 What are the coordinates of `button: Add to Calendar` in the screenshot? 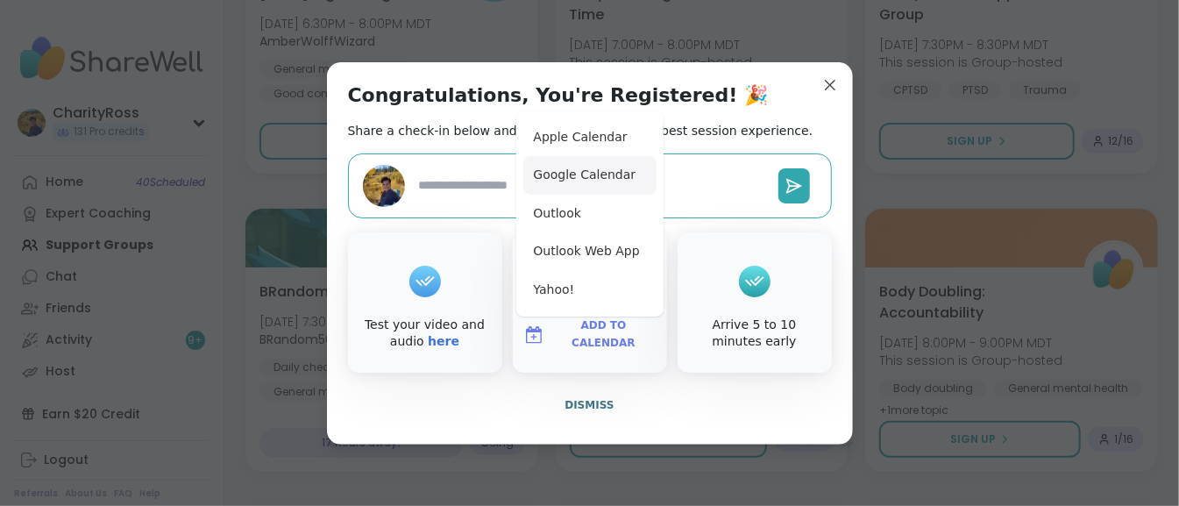 It's located at (590, 335).